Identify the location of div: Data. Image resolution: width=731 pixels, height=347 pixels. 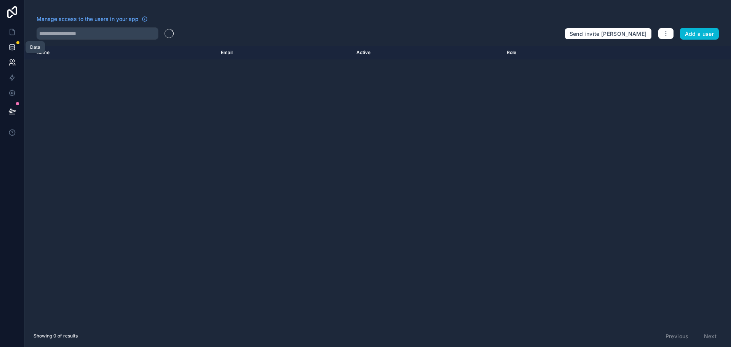
(35, 47).